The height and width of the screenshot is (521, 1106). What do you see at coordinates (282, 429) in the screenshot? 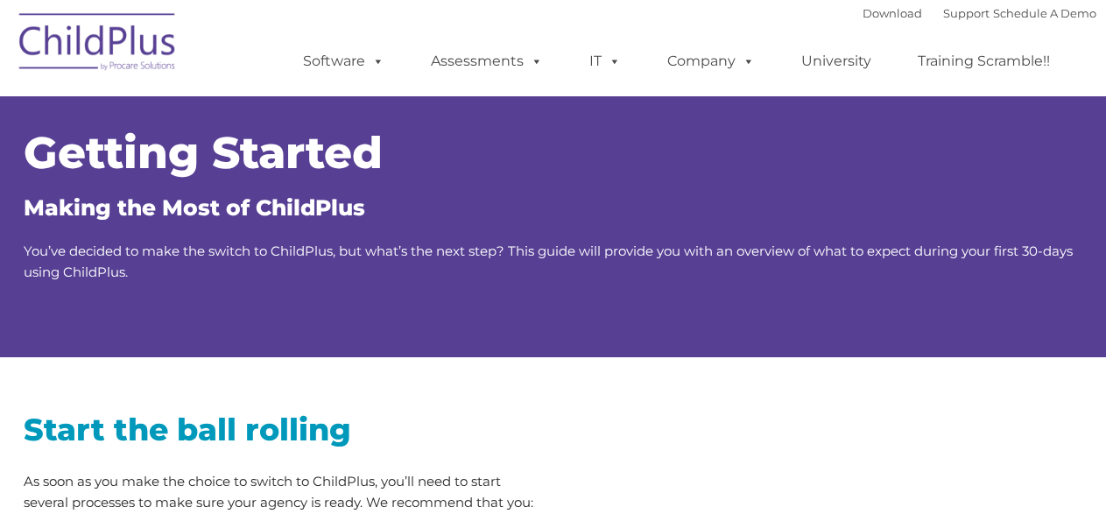
I see `h2: Start the ball rolling` at bounding box center [282, 429].